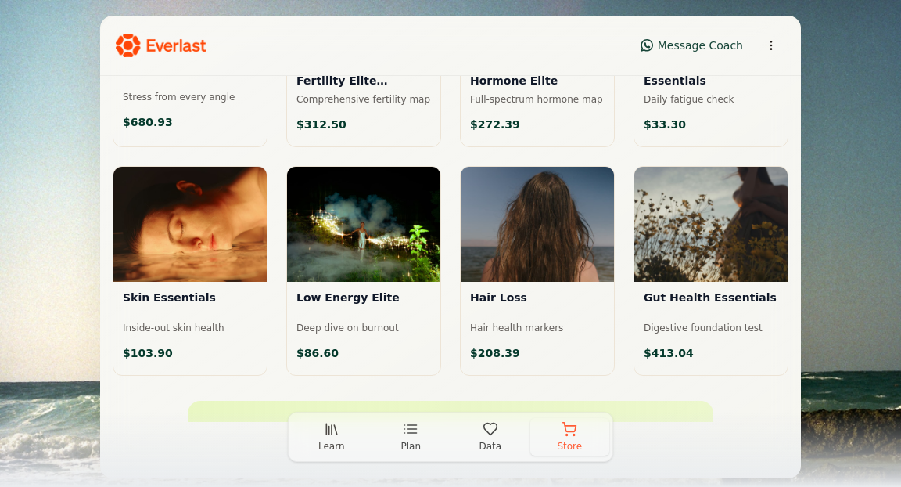 This screenshot has width=901, height=487. What do you see at coordinates (190, 304) in the screenshot?
I see `h3: Skin Essentials` at bounding box center [190, 304].